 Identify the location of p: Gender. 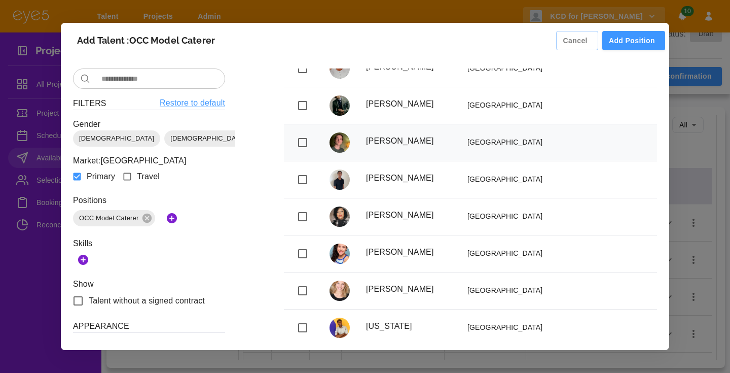
(149, 124).